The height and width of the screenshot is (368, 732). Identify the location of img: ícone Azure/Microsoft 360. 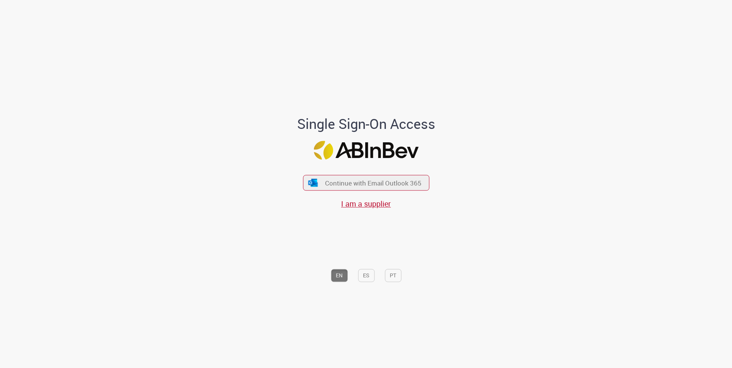
(313, 183).